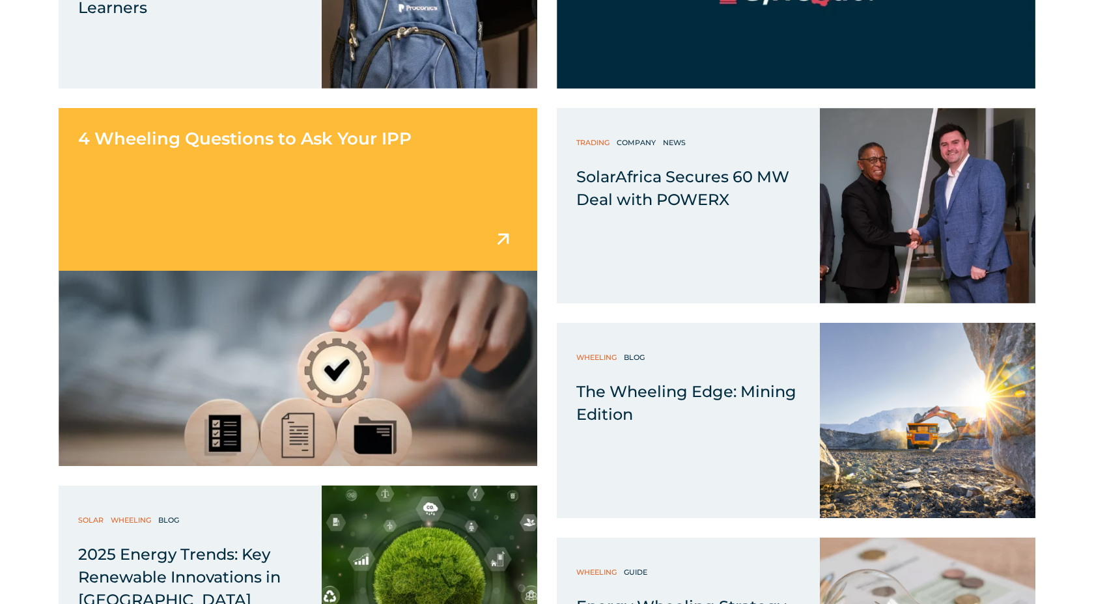 Image resolution: width=1094 pixels, height=604 pixels. I want to click on img: LIVE | The Wheeling Edge: Mining Edition, so click(927, 421).